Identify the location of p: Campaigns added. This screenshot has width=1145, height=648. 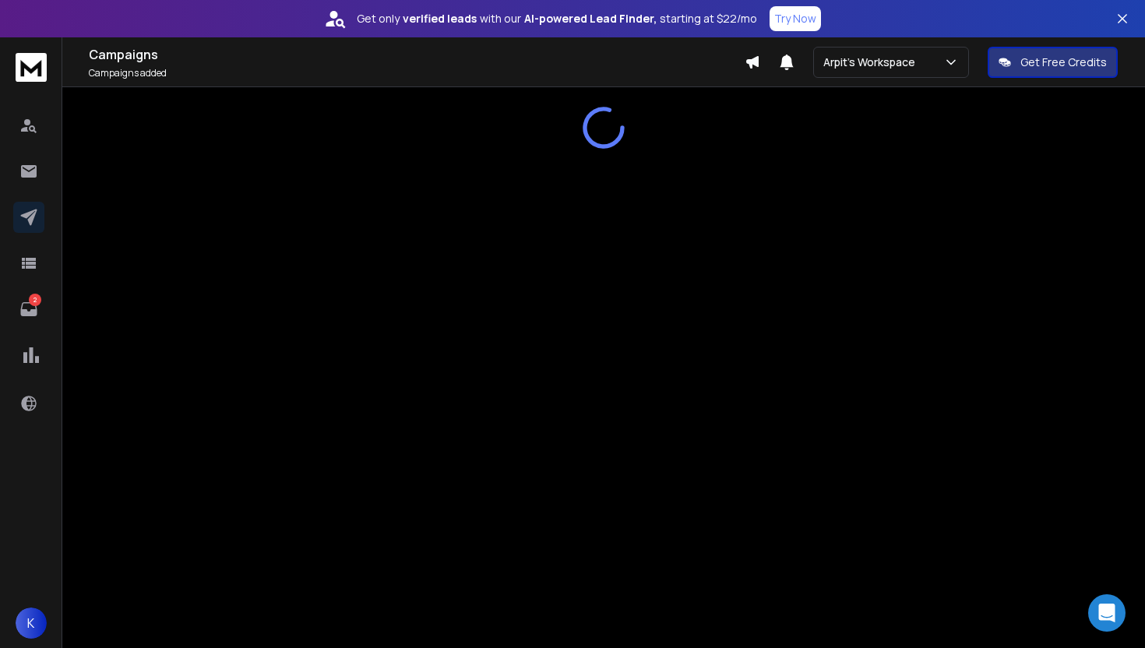
(417, 73).